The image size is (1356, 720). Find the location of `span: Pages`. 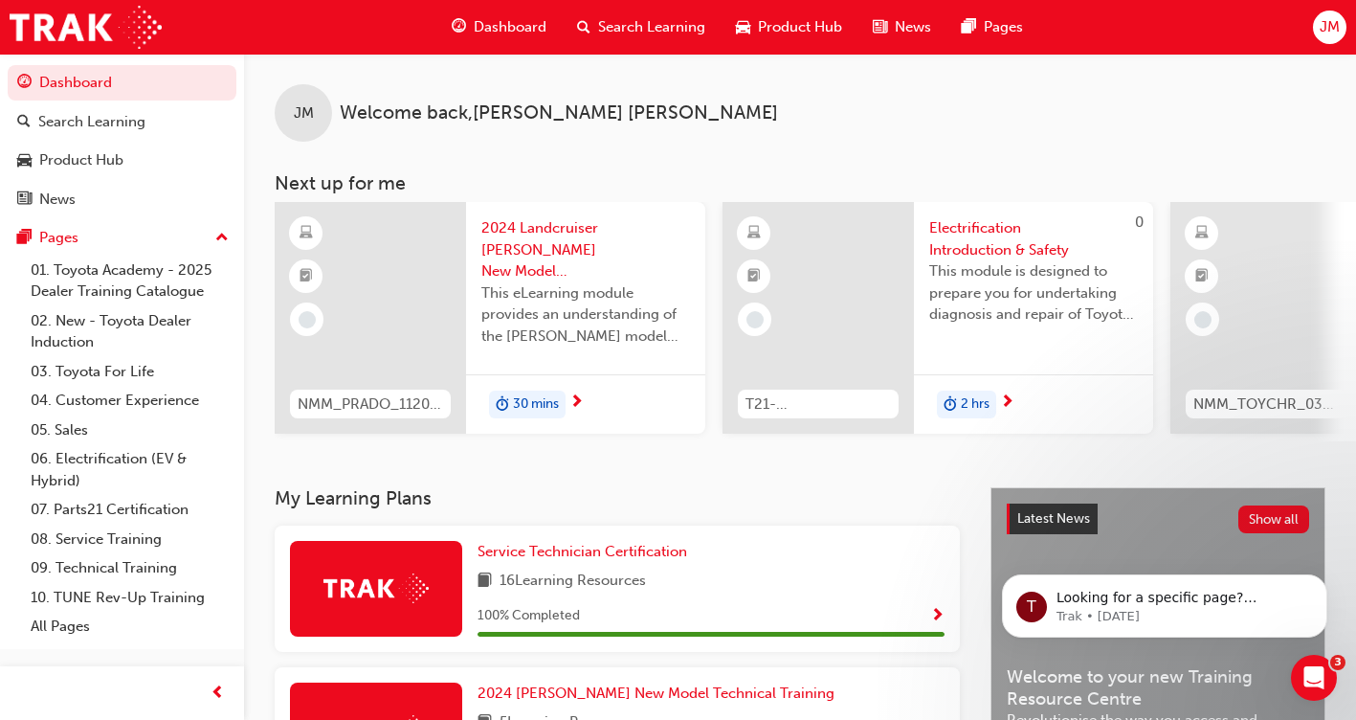

span: Pages is located at coordinates (1003, 27).